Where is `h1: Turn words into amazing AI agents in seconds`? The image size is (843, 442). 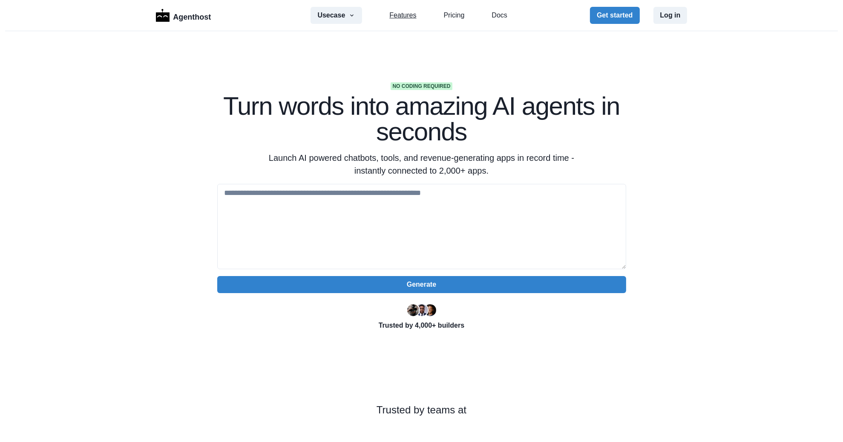 h1: Turn words into amazing AI agents in seconds is located at coordinates (422, 119).